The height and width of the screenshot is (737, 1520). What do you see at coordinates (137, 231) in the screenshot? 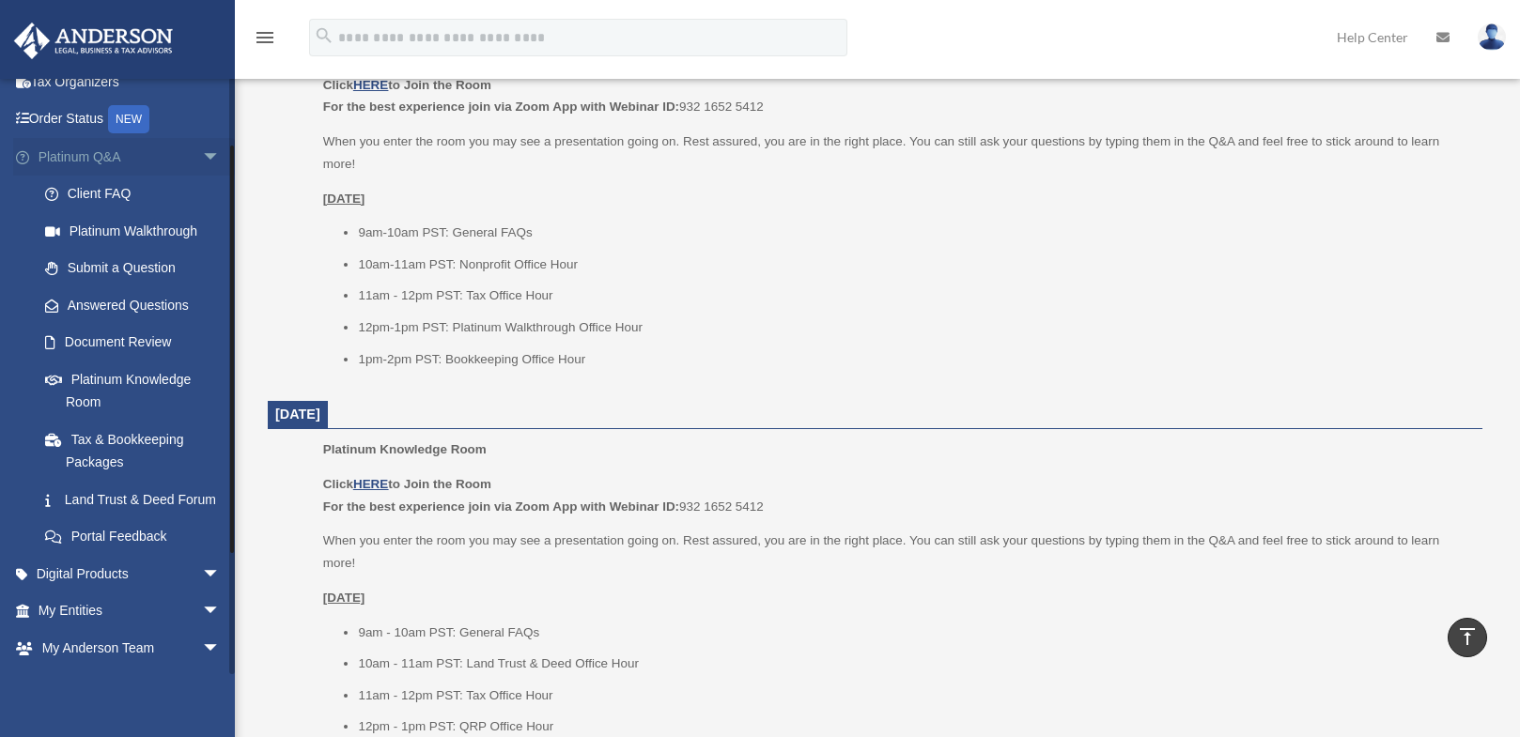
I see `a: Platinum Walkthrough` at bounding box center [137, 231].